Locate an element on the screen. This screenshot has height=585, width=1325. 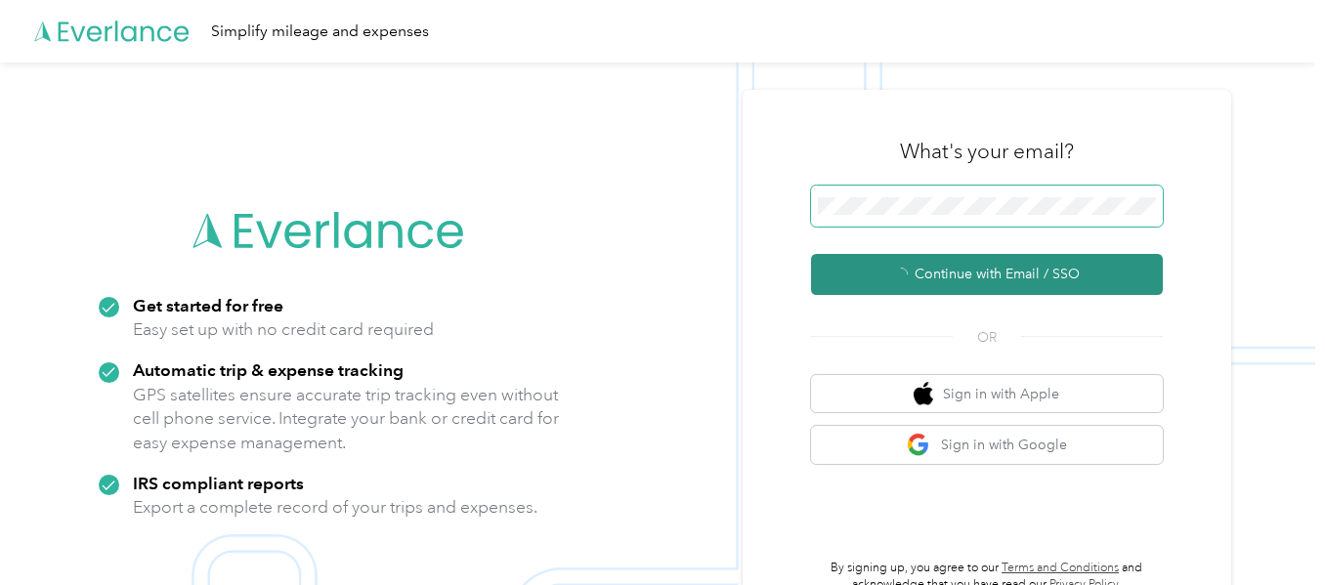
span: OR is located at coordinates (987, 337).